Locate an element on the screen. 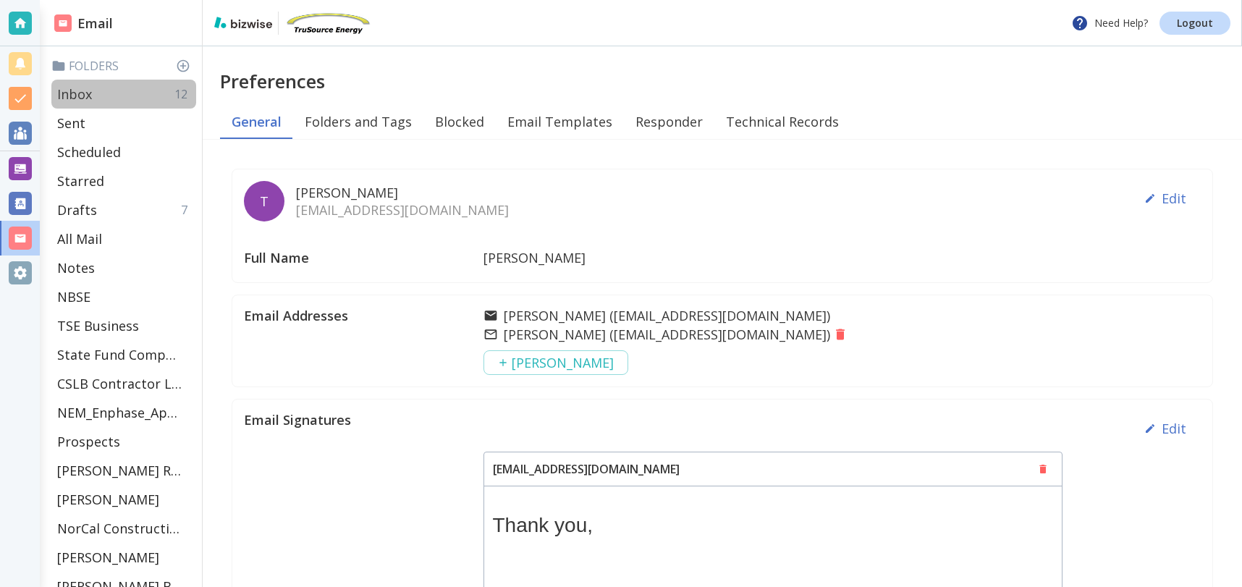  p: CSLB Contractor License is located at coordinates (119, 384).